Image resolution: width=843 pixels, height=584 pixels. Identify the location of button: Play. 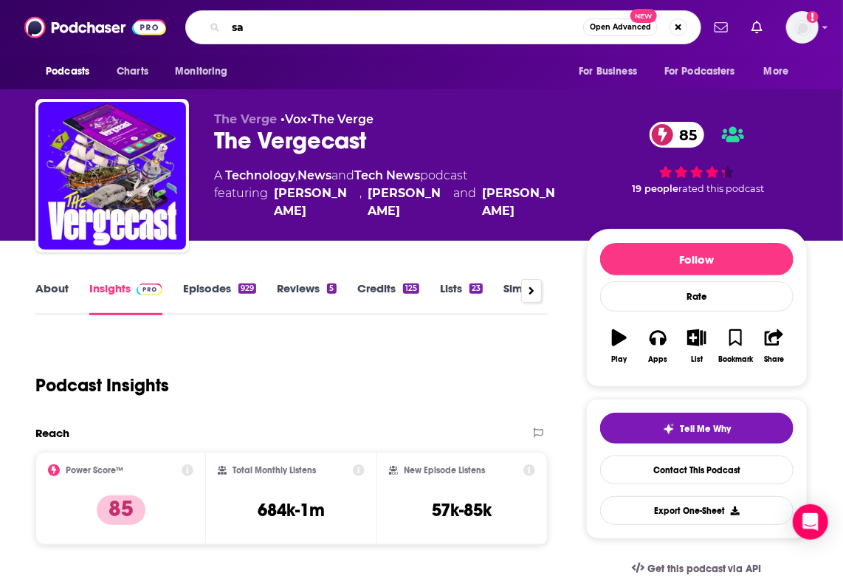
(620, 346).